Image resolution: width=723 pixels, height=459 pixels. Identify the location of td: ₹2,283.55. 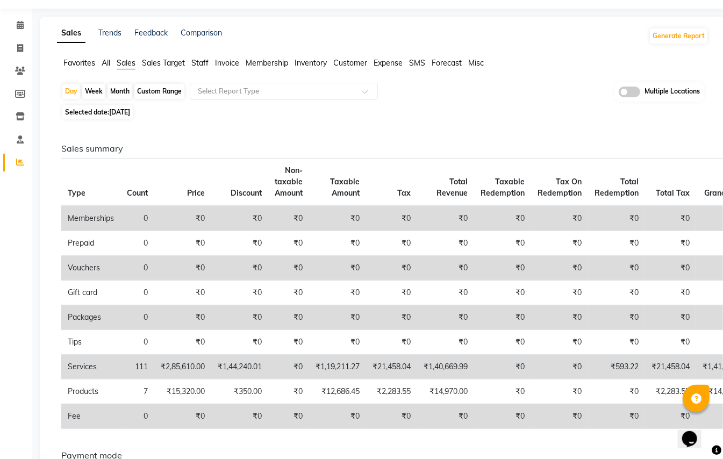
(392, 392).